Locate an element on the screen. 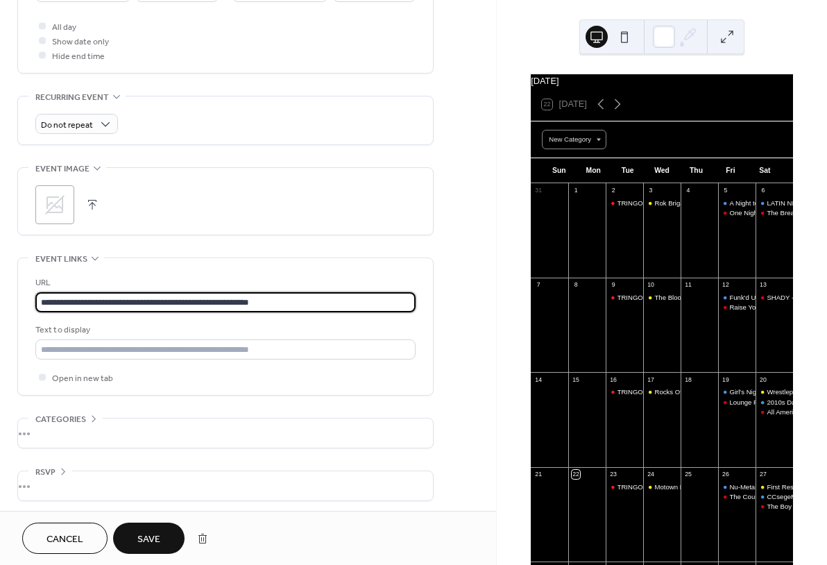 The width and height of the screenshot is (827, 565). div: 9 is located at coordinates (613, 285).